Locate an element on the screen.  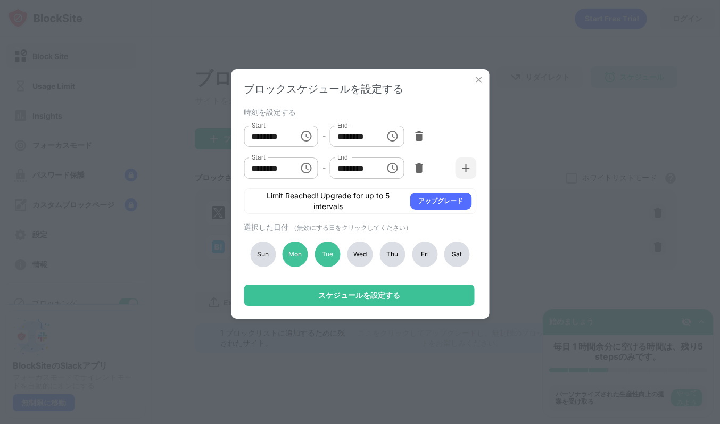
div: Wed is located at coordinates (360, 254).